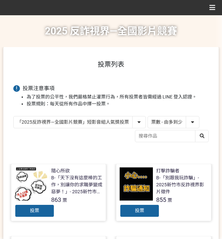  What do you see at coordinates (58, 193) in the screenshot?
I see `a: 隨心所欲B-「天下沒有這麼棒的工作，別讓你的求職夢變成惡夢！」- 2025新竹市反詐視界影片徵件863票投票` at bounding box center [58, 193].